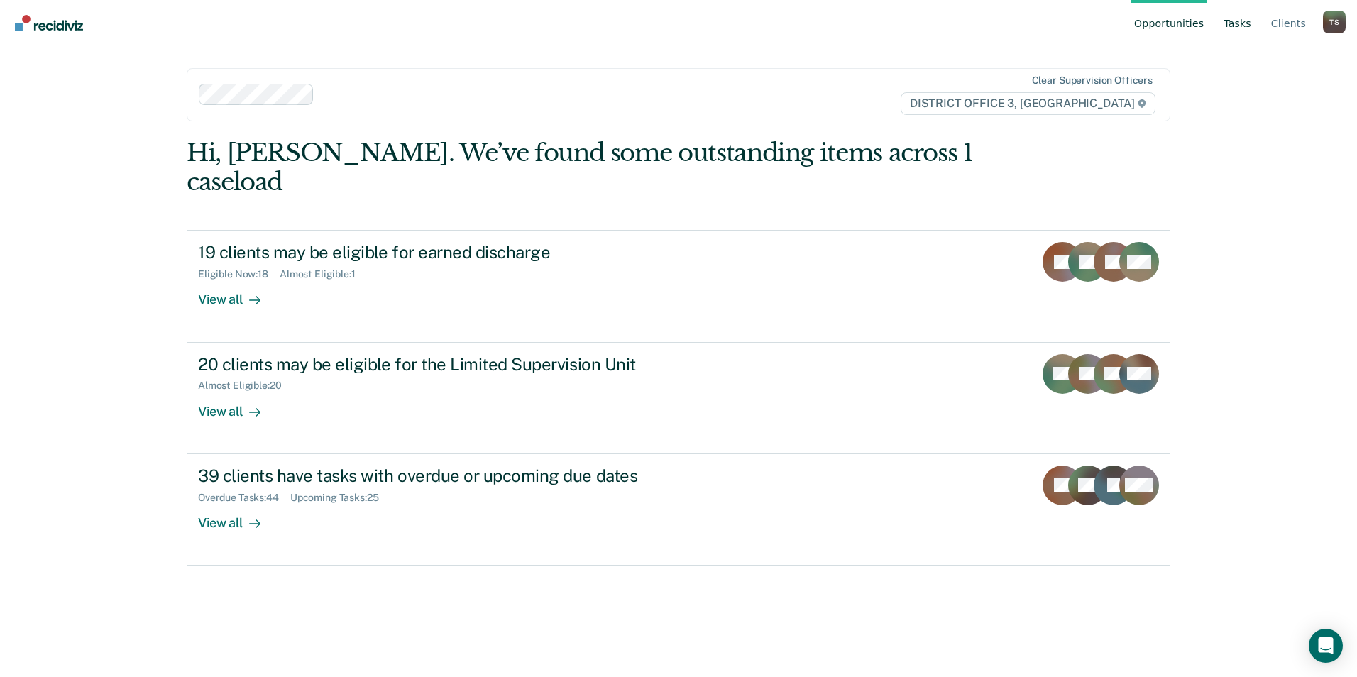 The image size is (1357, 677). Describe the element at coordinates (1092, 80) in the screenshot. I see `div: Clear supervision officers` at that location.